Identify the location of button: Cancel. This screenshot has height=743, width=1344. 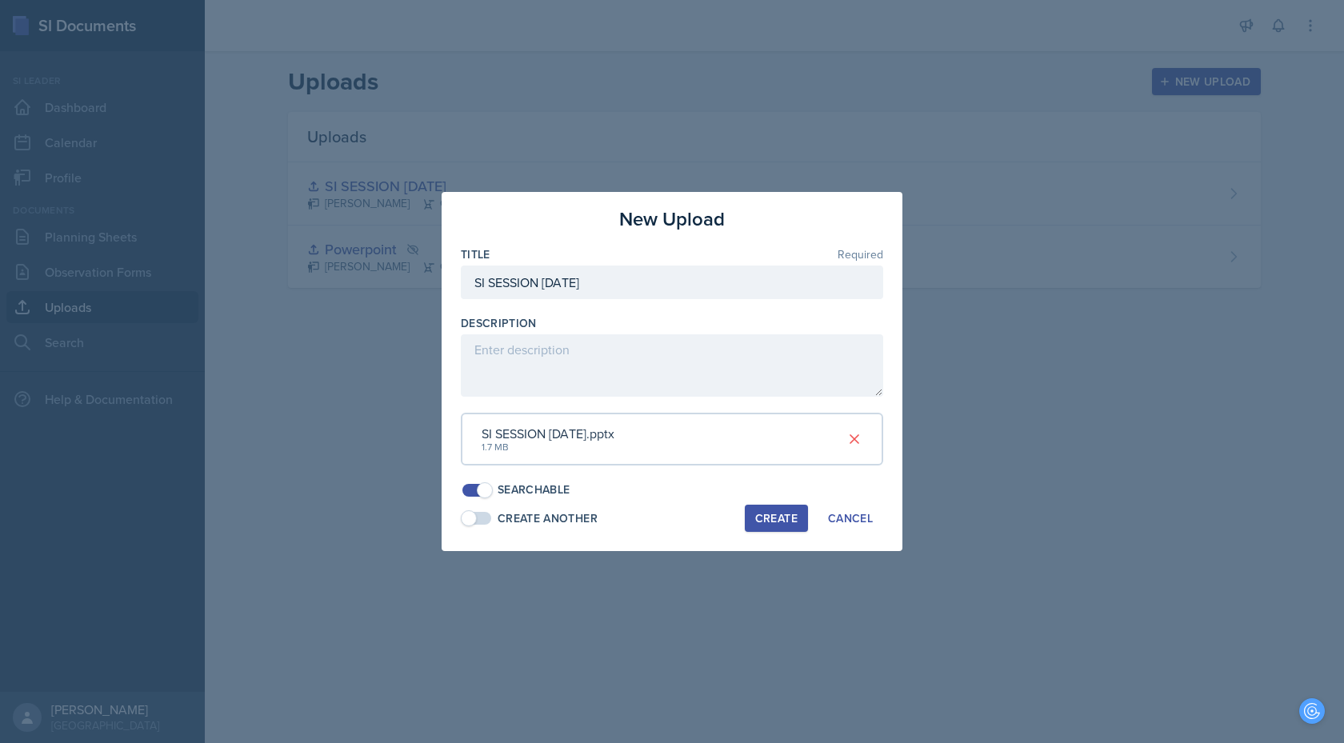
(850, 518).